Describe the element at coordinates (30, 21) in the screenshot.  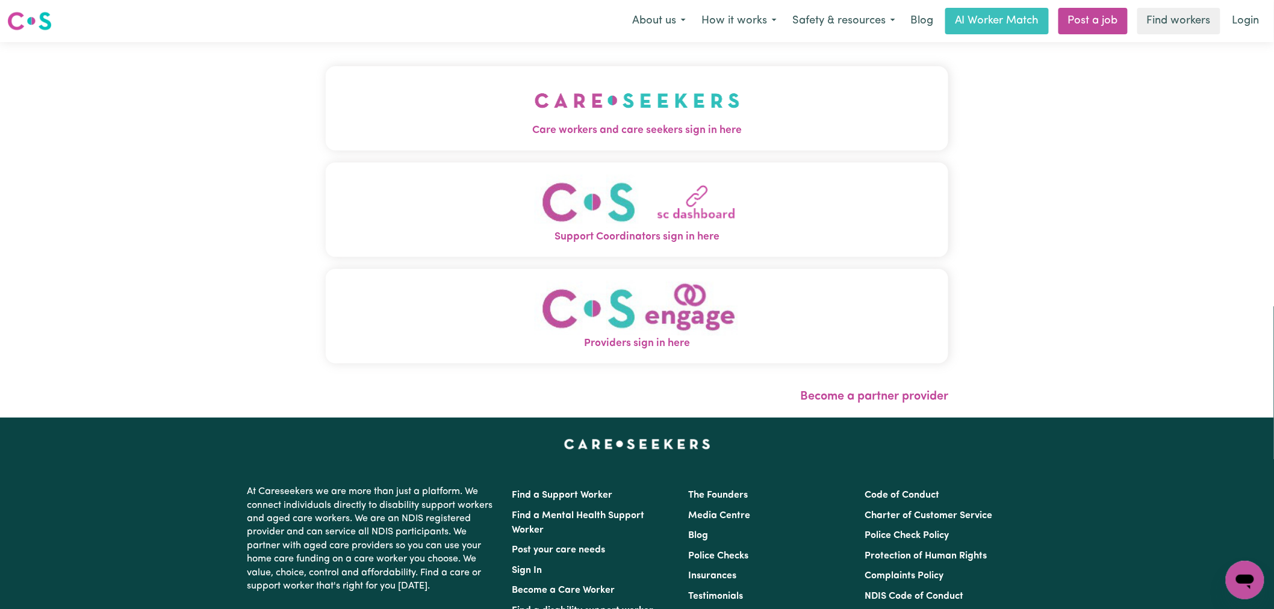
I see `img: Careseekers logo` at that location.